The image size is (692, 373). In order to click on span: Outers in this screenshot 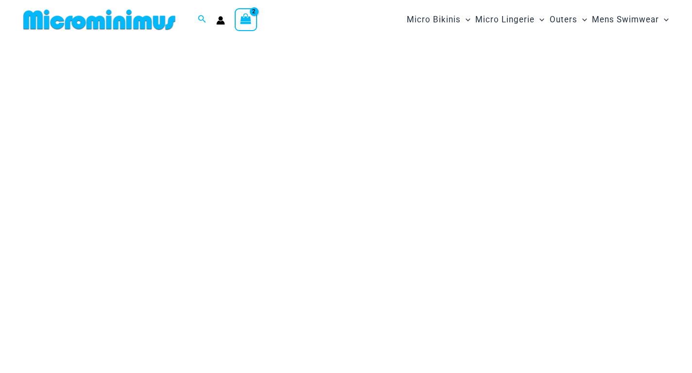, I will do `click(563, 19)`.